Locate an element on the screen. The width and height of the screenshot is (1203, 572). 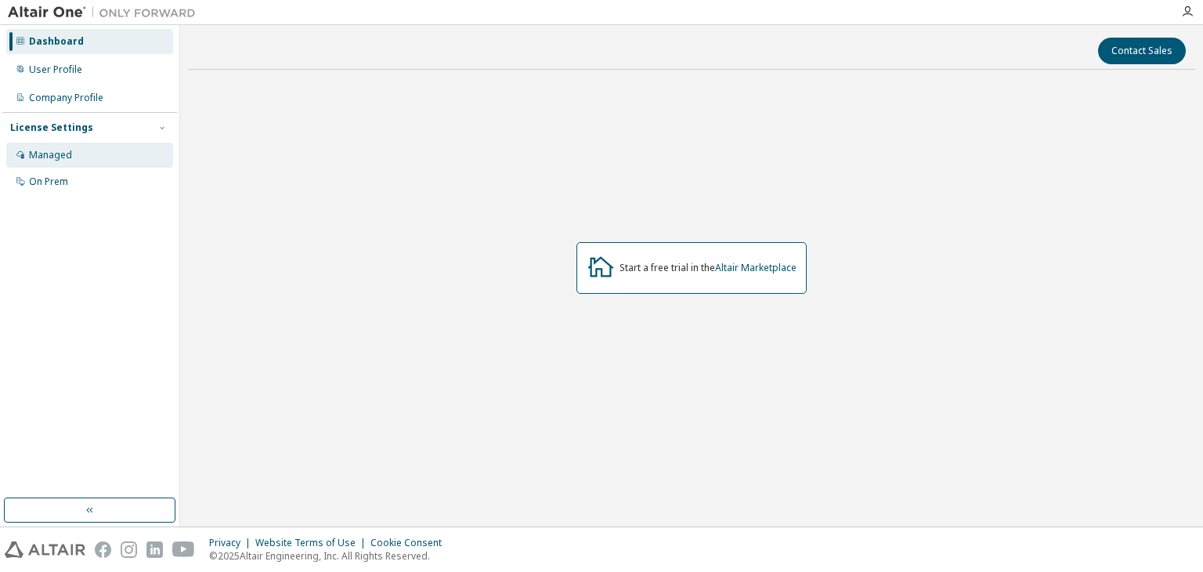
div: License Settings is located at coordinates (52, 128).